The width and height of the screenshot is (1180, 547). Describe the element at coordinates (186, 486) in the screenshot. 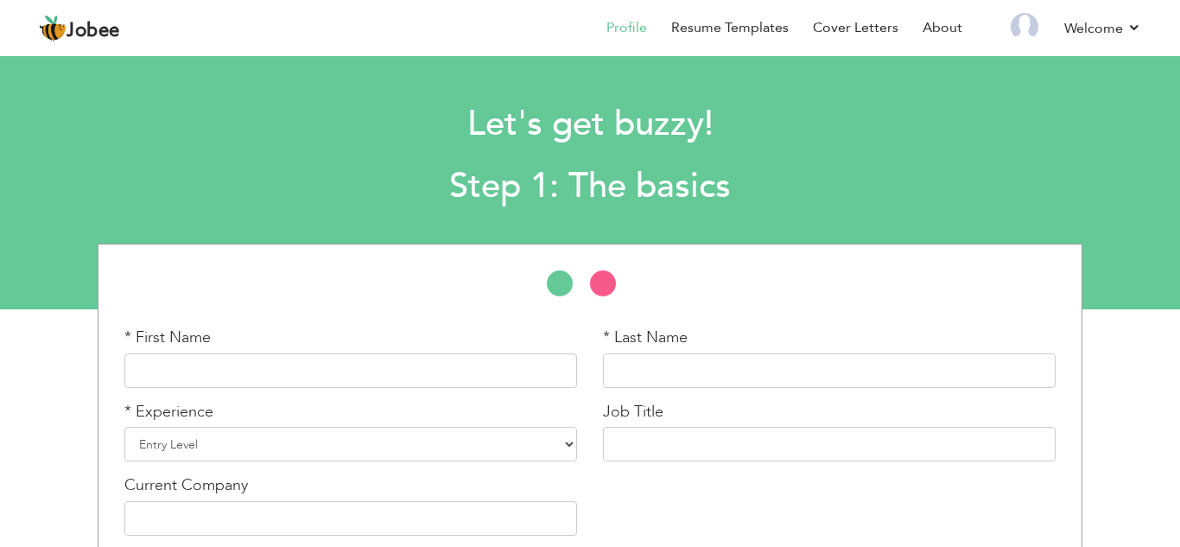

I see `label: Current Company` at that location.